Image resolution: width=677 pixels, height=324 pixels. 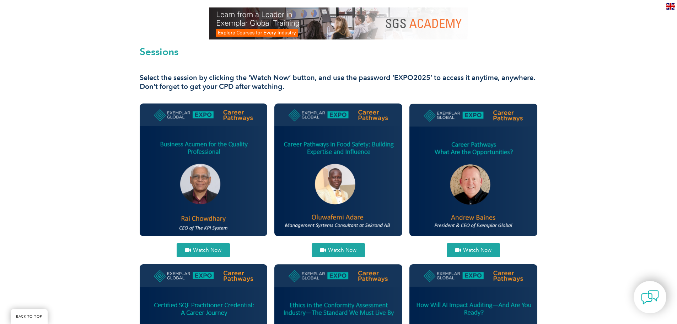 I want to click on h2: Sessions, so click(x=339, y=52).